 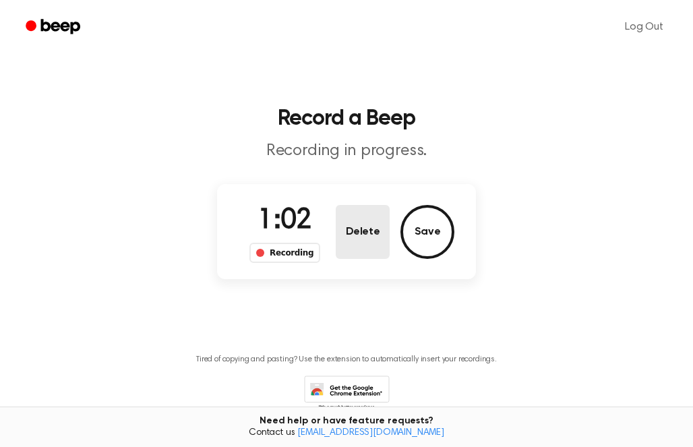 I want to click on a: Log Out, so click(x=643, y=27).